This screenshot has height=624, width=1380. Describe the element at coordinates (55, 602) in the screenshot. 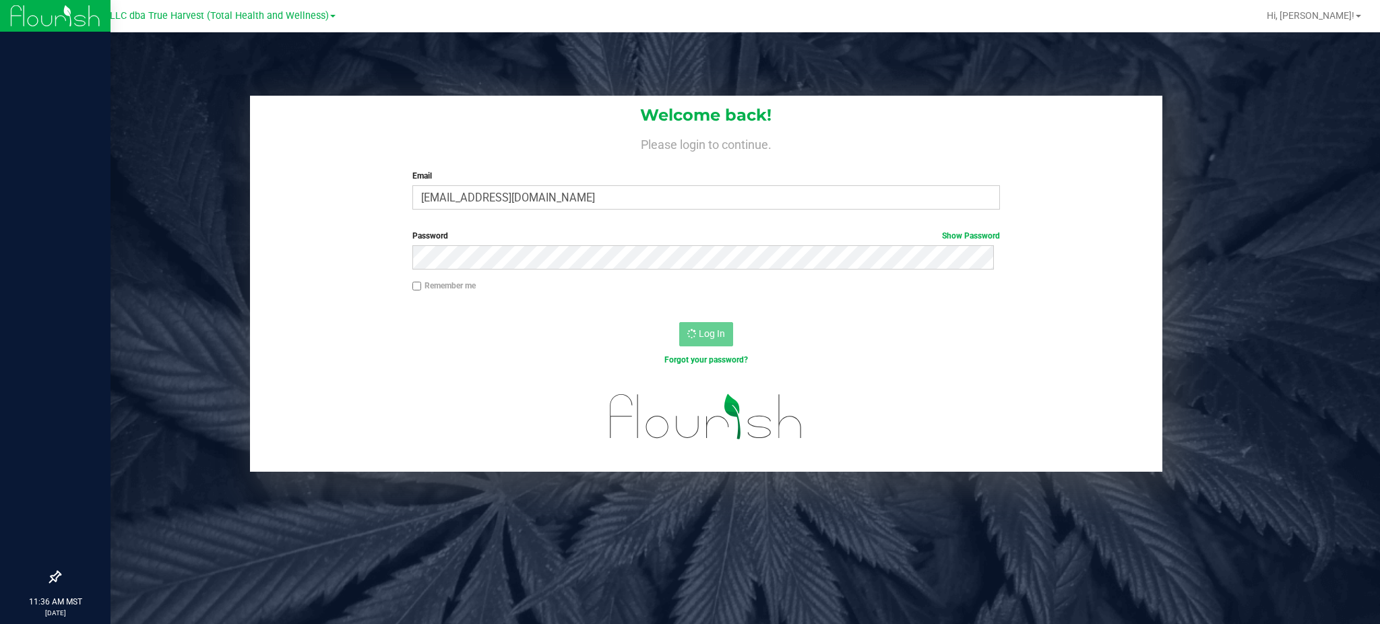

I see `p: 11:36 AM MST` at that location.